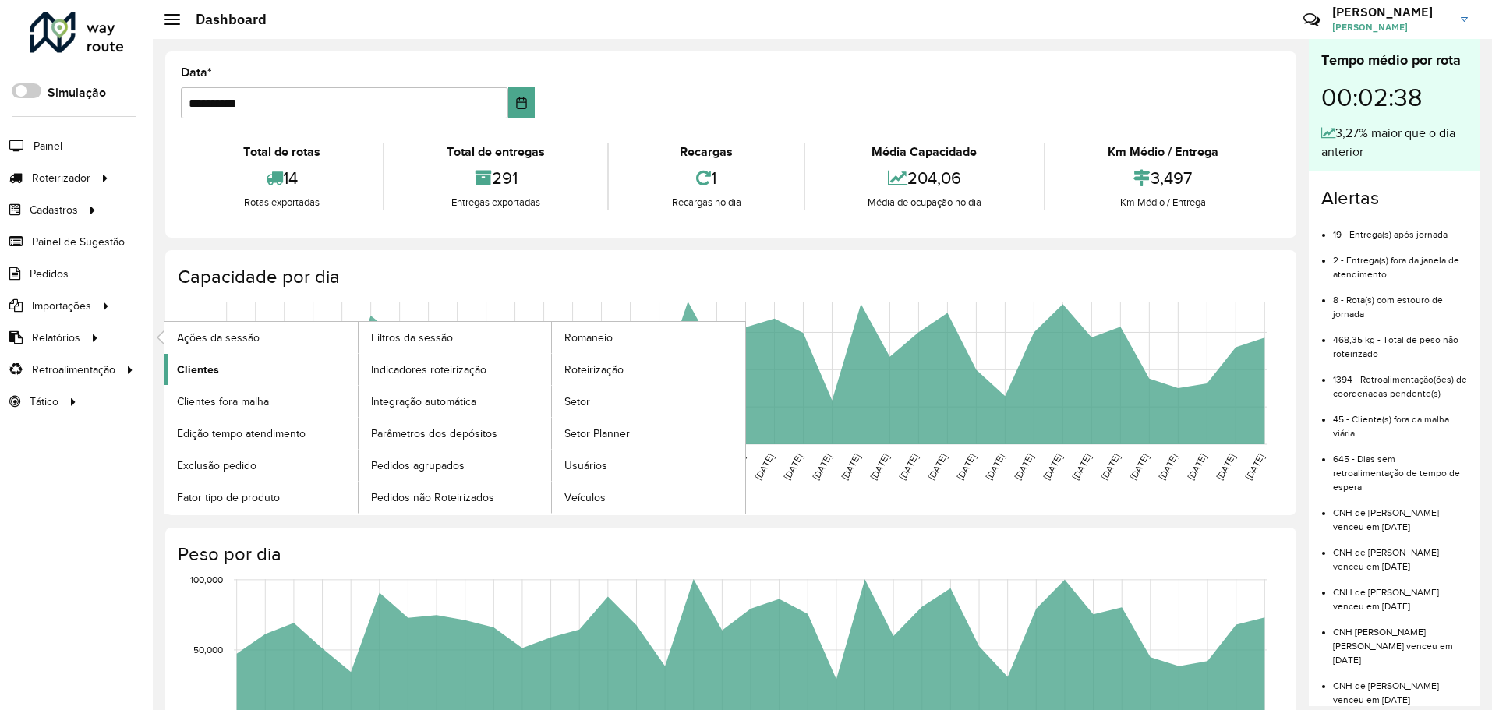 This screenshot has height=710, width=1492. What do you see at coordinates (1400, 420) in the screenshot?
I see `li: 45 - Cliente(s) fora da malha viária` at bounding box center [1400, 420].